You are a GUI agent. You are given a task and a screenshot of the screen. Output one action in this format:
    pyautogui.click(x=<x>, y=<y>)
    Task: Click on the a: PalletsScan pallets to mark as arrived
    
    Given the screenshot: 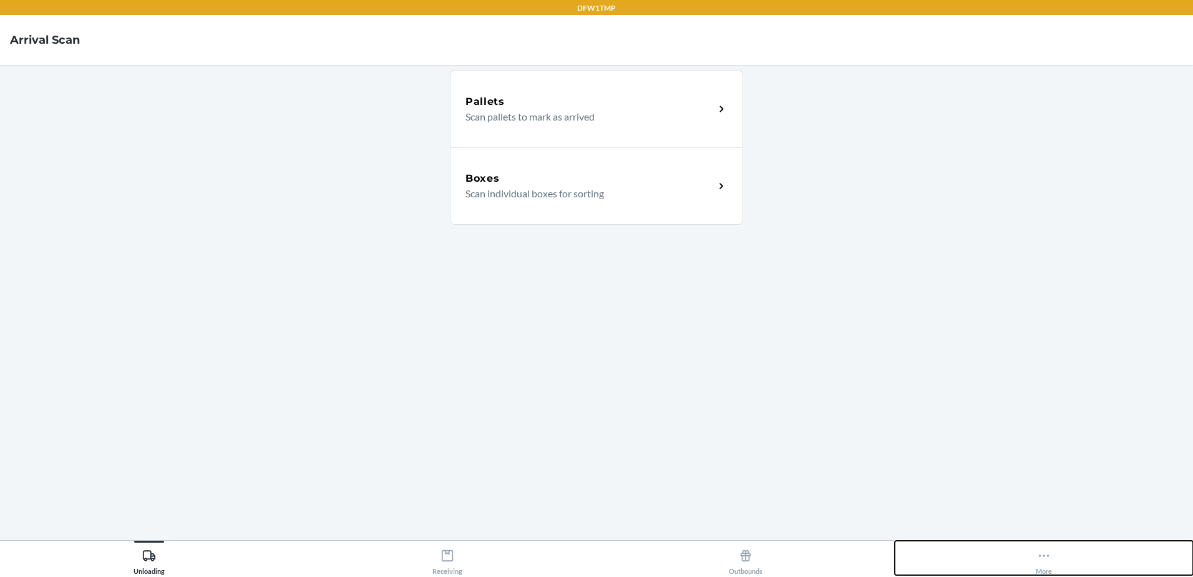 What is the action you would take?
    pyautogui.click(x=597, y=109)
    